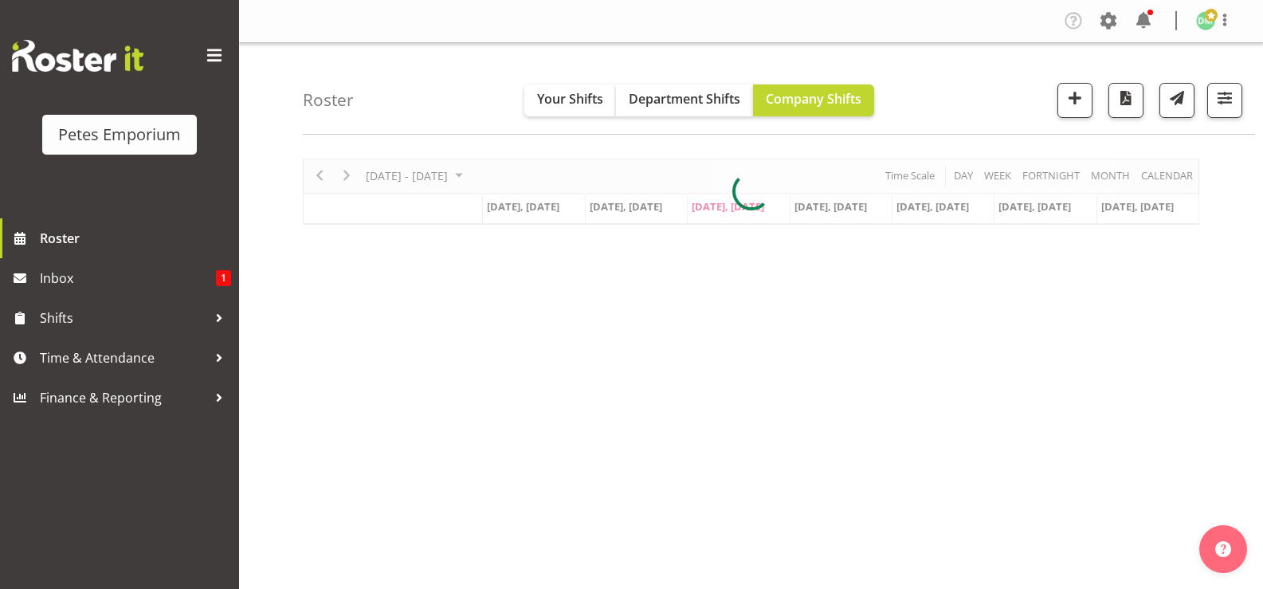  What do you see at coordinates (124, 318) in the screenshot?
I see `span: Shifts` at bounding box center [124, 318].